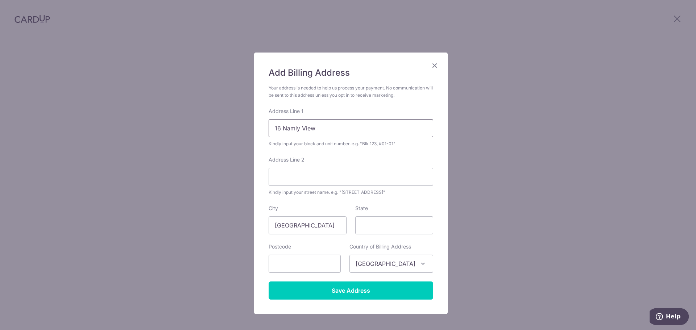 This screenshot has width=696, height=330. Describe the element at coordinates (351, 291) in the screenshot. I see `input: Save Address` at that location.